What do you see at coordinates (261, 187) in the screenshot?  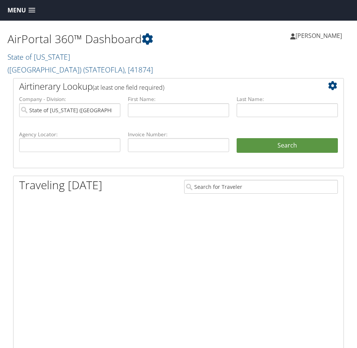 I see `input: Search for Traveler` at bounding box center [261, 187].